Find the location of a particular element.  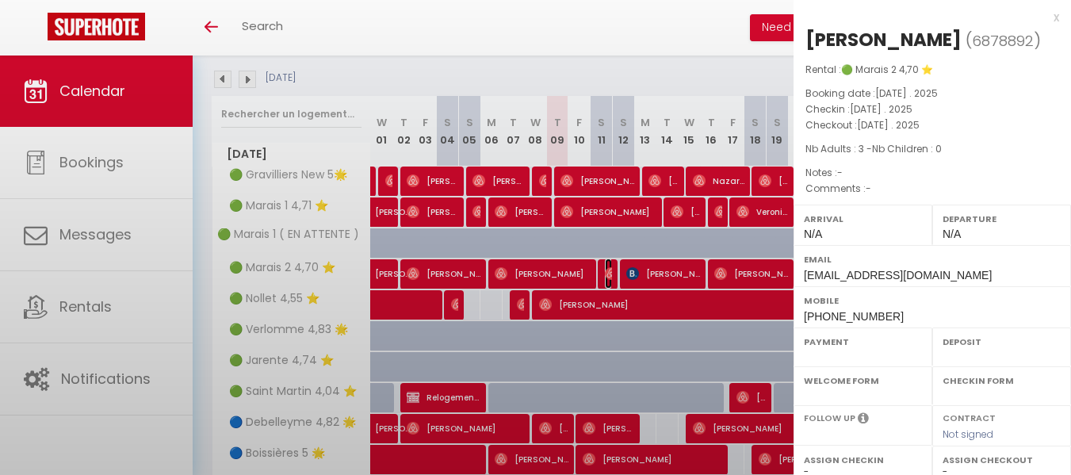

span: 🟢 Marais 2 4,70 ⭐️ is located at coordinates (887, 69).